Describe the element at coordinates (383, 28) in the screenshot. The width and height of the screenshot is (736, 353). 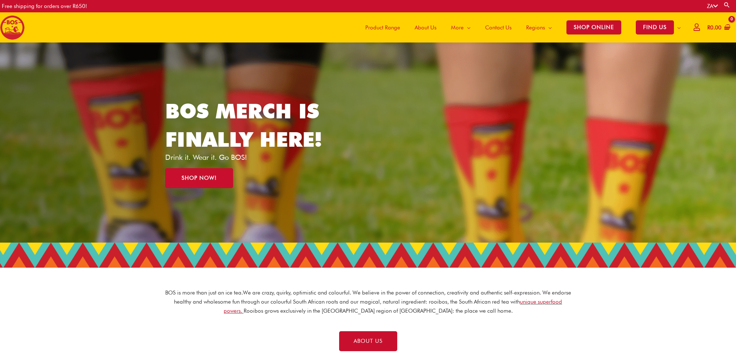
I see `span: Product Range` at that location.